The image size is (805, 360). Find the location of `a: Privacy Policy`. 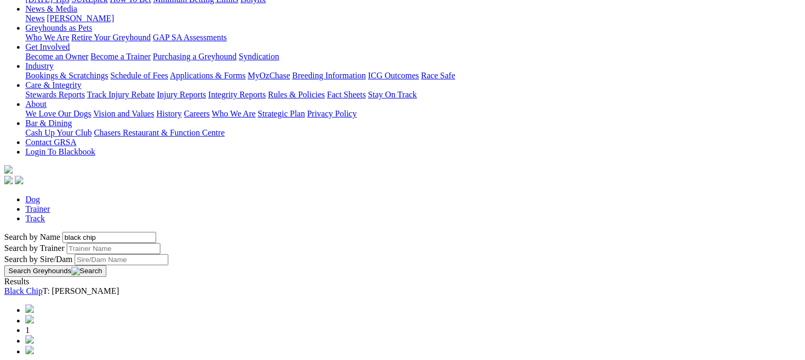

a: Privacy Policy is located at coordinates (332, 113).